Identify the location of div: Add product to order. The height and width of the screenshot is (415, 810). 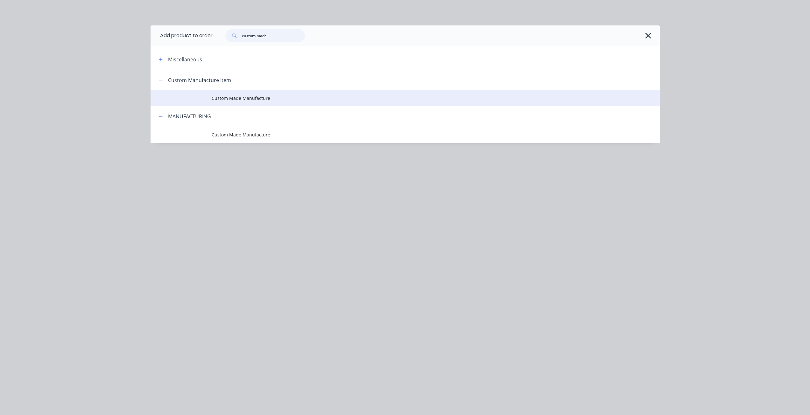
(181, 36).